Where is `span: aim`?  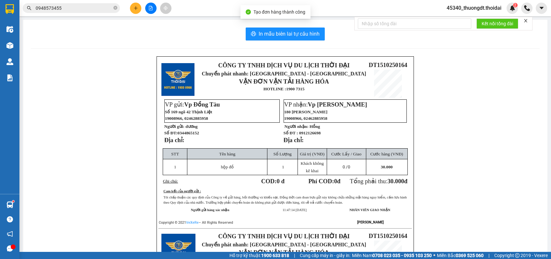
span: aim is located at coordinates (165, 8).